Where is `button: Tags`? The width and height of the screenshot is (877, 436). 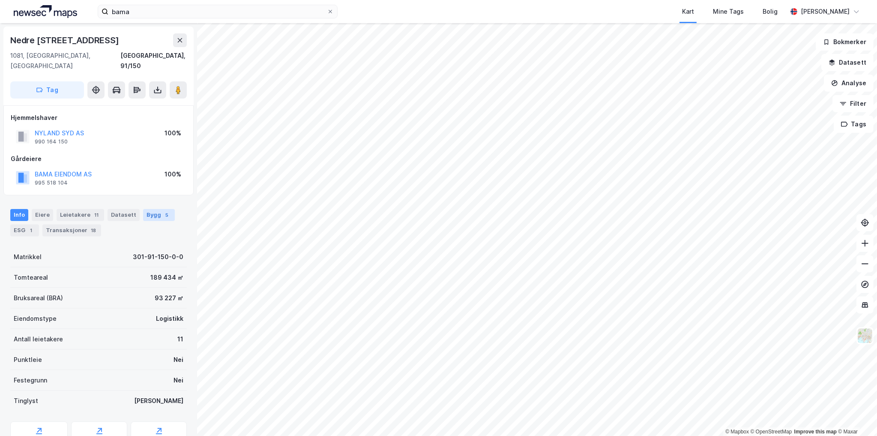 button: Tags is located at coordinates (853, 124).